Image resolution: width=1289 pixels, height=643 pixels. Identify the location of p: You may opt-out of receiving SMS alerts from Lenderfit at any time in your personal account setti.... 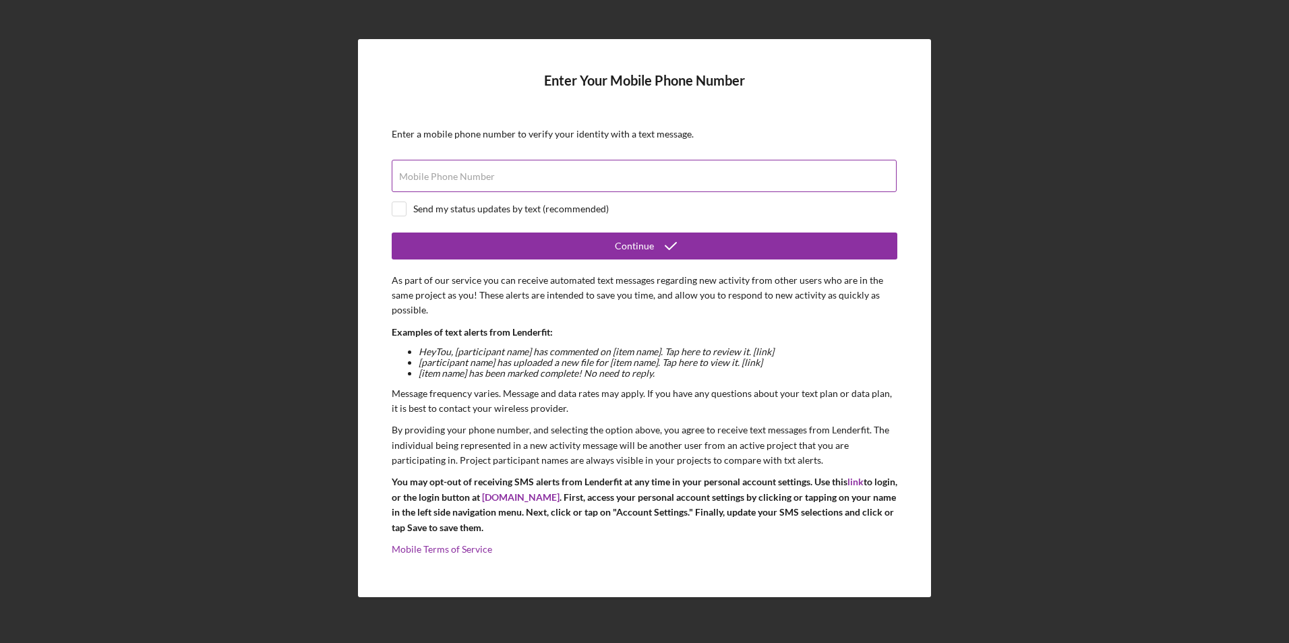
(644, 505).